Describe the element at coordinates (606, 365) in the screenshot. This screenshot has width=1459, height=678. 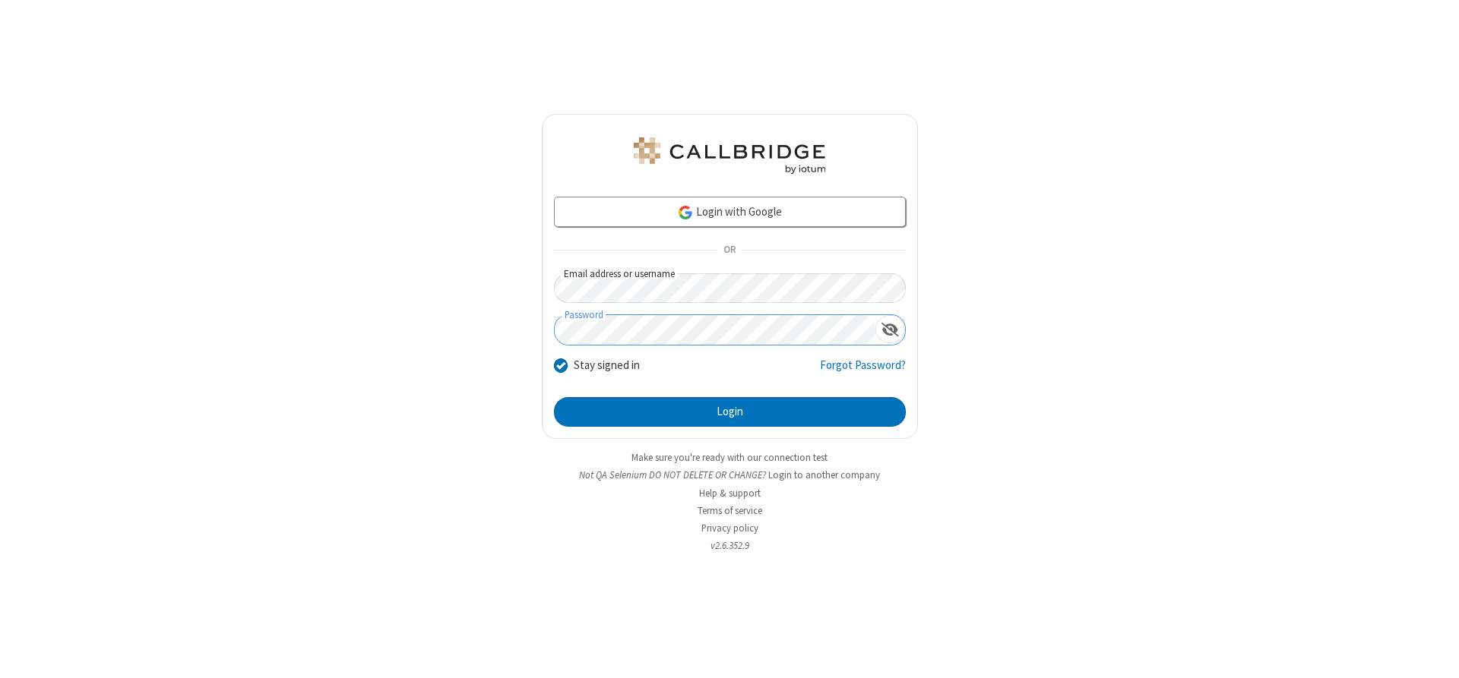
I see `label: Stay signed in` at that location.